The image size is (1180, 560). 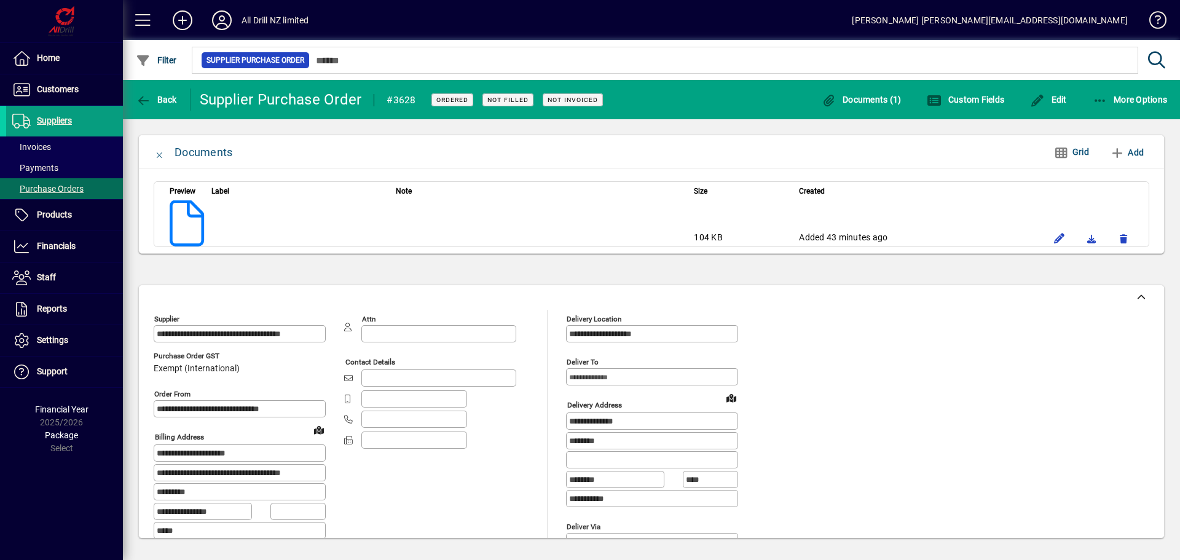 I want to click on a: Invoices, so click(x=65, y=147).